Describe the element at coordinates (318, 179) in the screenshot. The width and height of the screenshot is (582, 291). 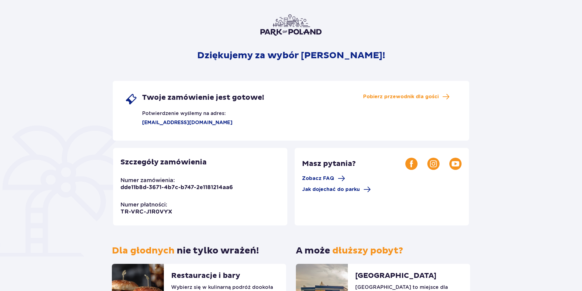
I see `span: Zobacz FAQ` at that location.